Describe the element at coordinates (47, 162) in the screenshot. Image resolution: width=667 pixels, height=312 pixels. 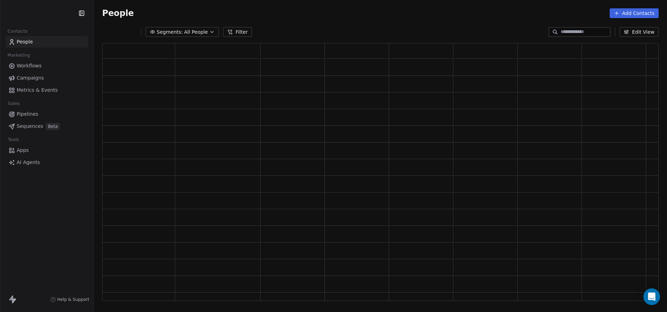
I see `a: AI Agents` at that location.